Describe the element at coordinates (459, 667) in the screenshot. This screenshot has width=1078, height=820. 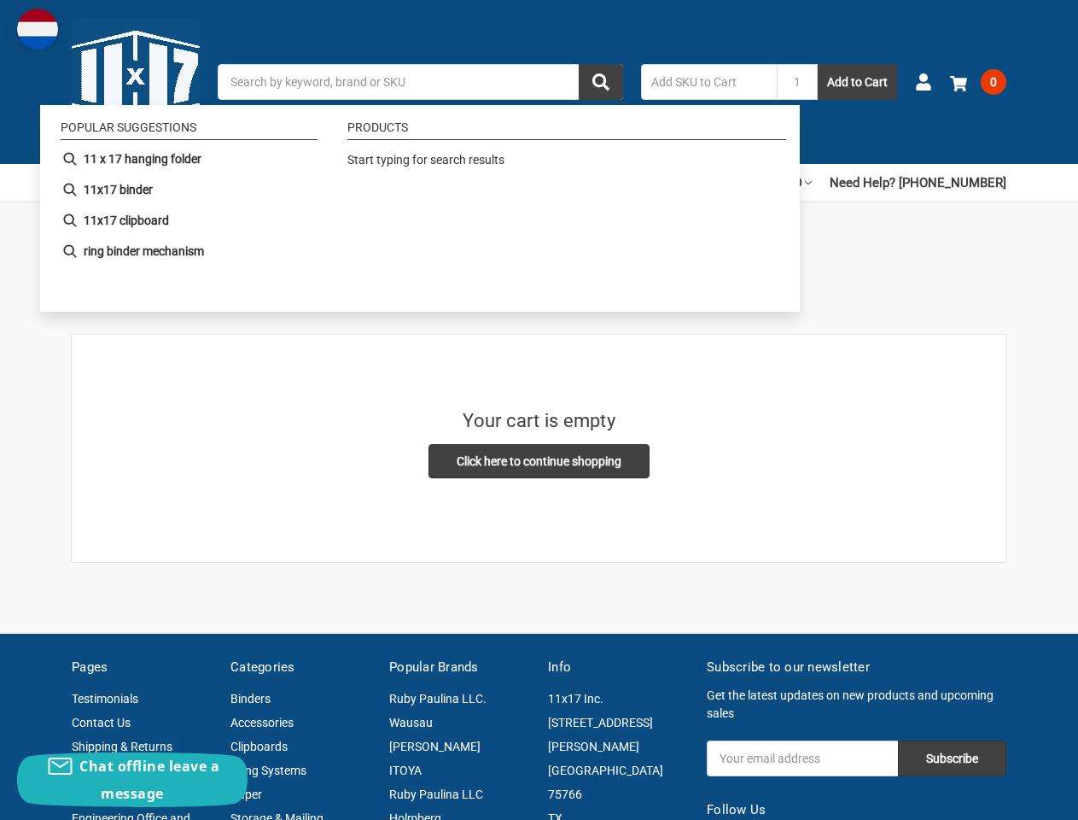
I see `h5: Popular Brands` at that location.